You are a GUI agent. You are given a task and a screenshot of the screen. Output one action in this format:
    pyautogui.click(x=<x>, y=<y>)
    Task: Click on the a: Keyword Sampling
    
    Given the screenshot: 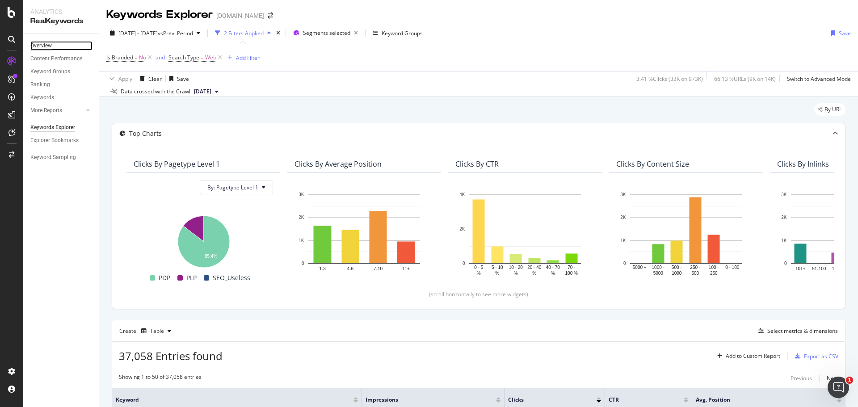 What is the action you would take?
    pyautogui.click(x=61, y=157)
    